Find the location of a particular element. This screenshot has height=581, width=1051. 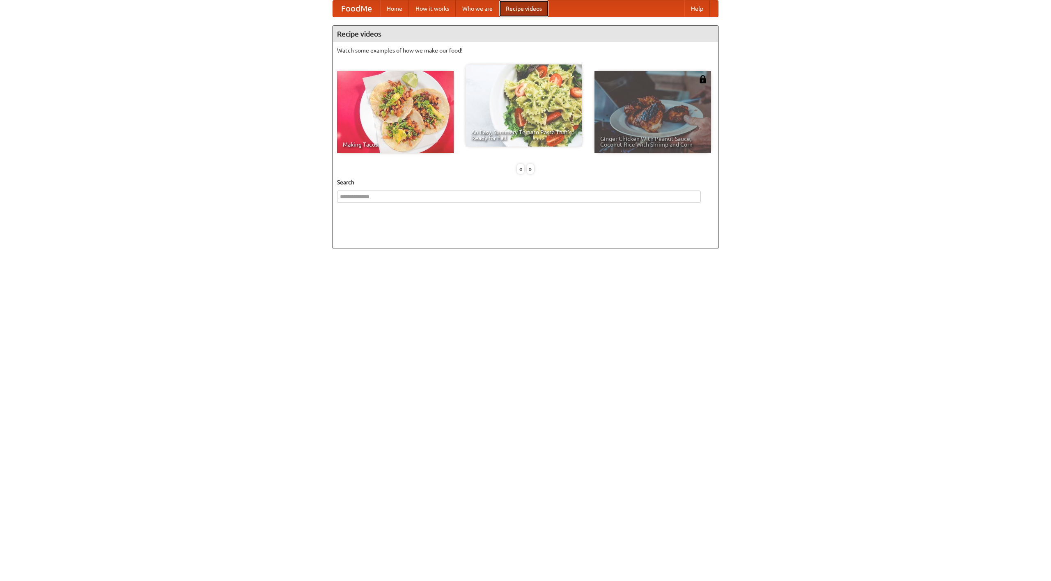

a: An Easy, Summery Tomato Pasta That's Ready for Fall is located at coordinates (524, 106).